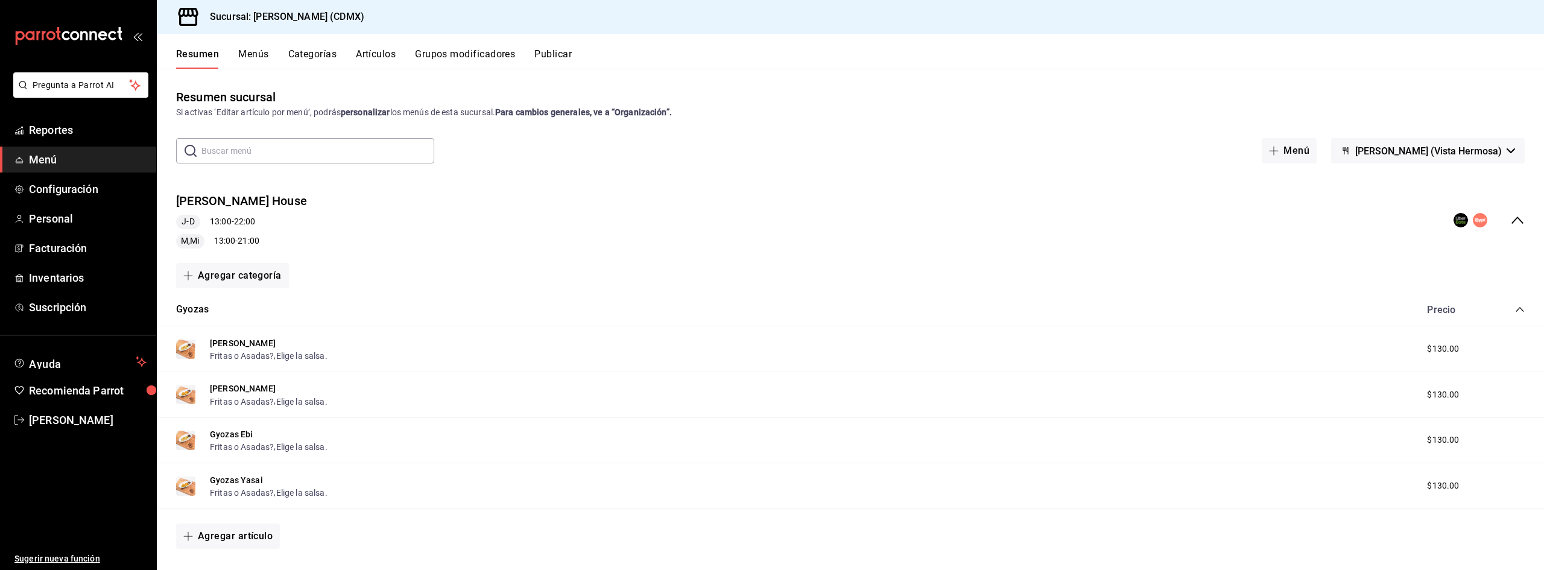 The height and width of the screenshot is (570, 1544). I want to click on div: 13:00 - 21:00, so click(241, 241).